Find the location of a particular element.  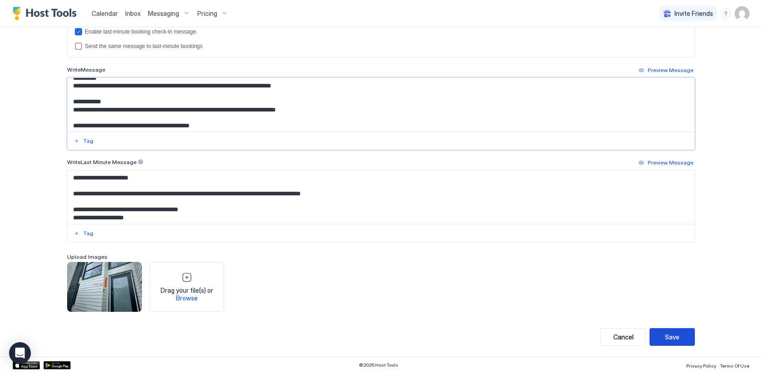

span: Messaging is located at coordinates (163, 14).